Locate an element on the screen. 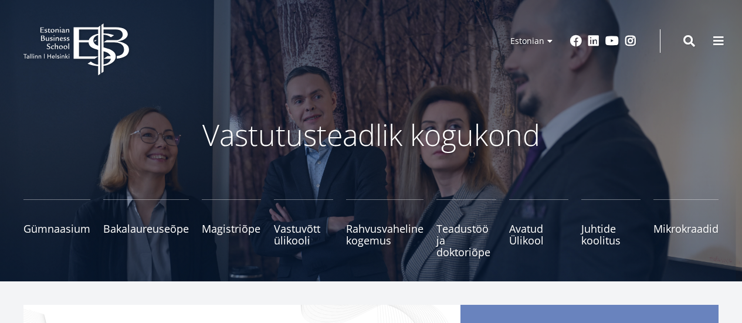 The image size is (742, 323). span: Juhtide koolitus is located at coordinates (611, 235).